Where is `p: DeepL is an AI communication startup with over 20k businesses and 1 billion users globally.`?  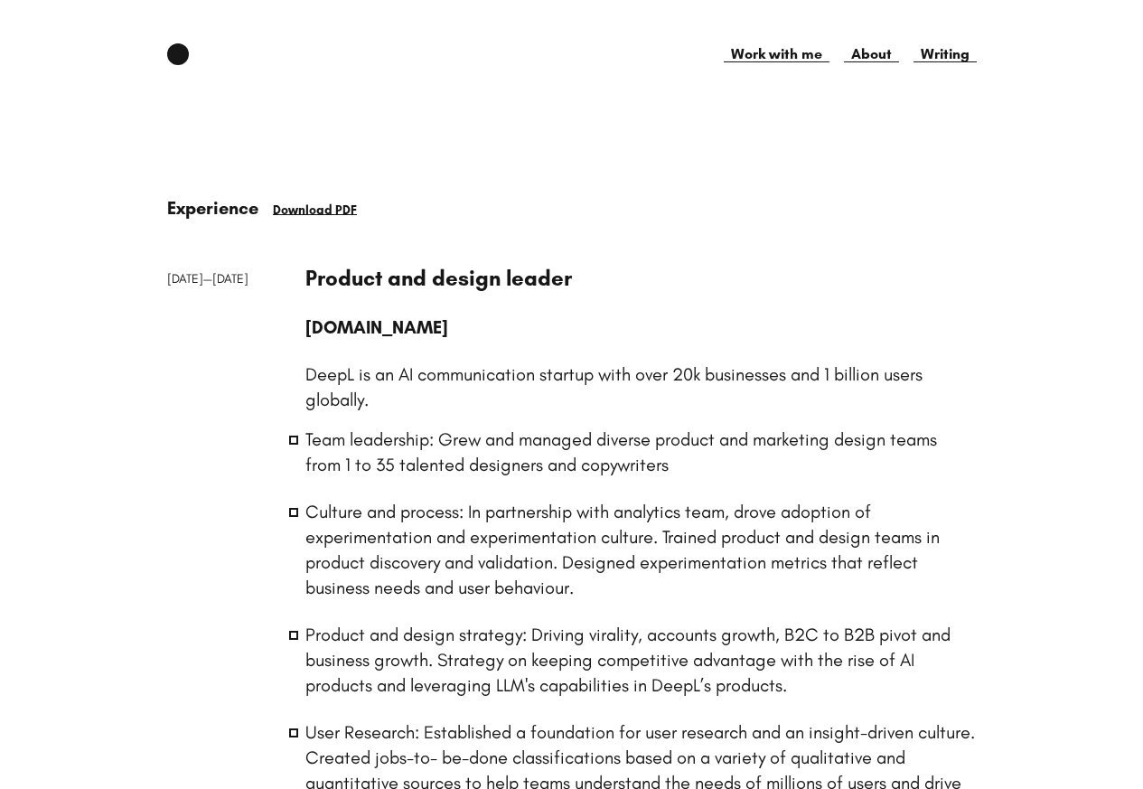 p: DeepL is an AI communication startup with over 20k businesses and 1 billion users globally. is located at coordinates (641, 387).